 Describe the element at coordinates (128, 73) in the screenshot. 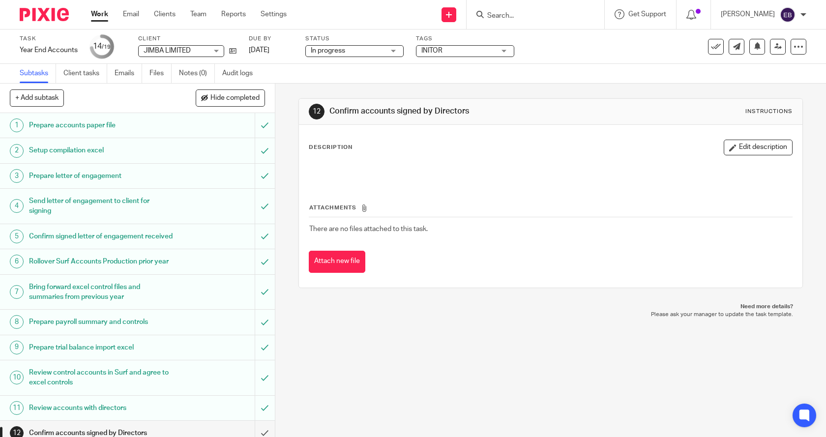

I see `a: Emails` at that location.